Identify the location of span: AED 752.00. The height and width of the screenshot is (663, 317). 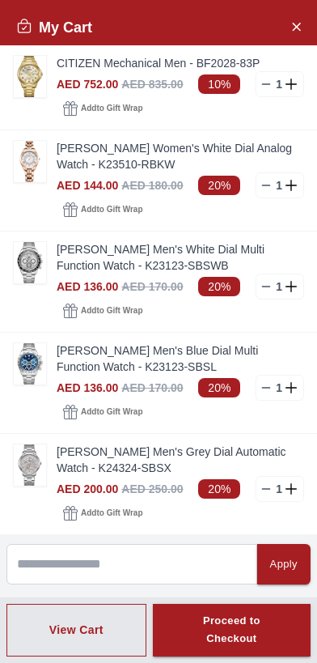
(87, 84).